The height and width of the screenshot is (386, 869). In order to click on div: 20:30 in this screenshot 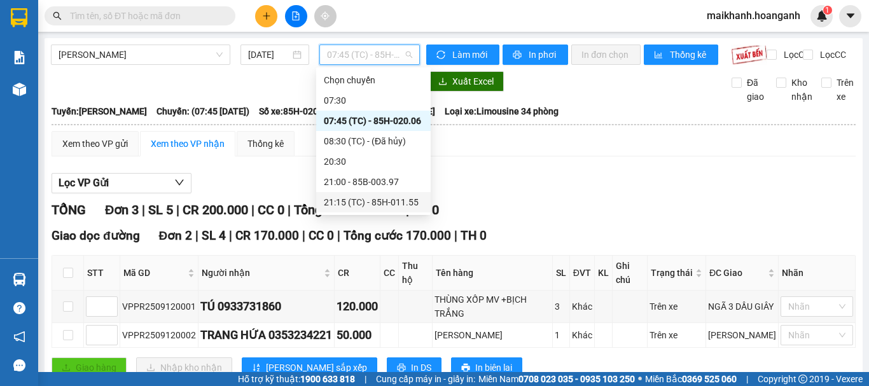, I will do `click(374, 162)`.